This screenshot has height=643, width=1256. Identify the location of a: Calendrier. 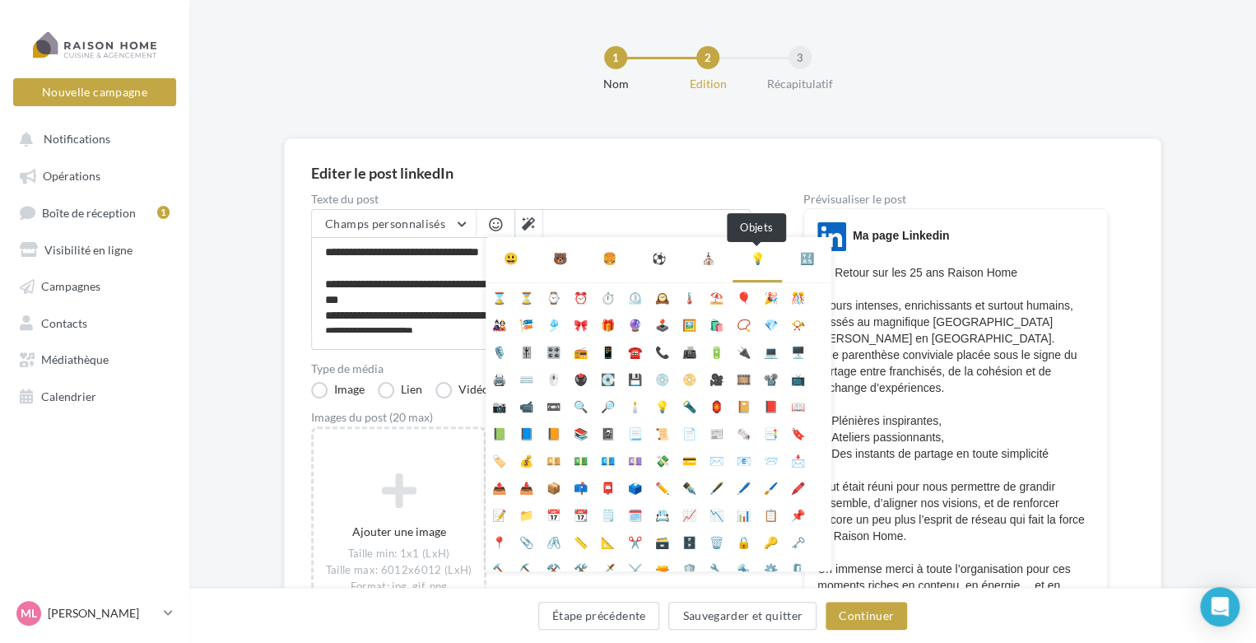
(95, 395).